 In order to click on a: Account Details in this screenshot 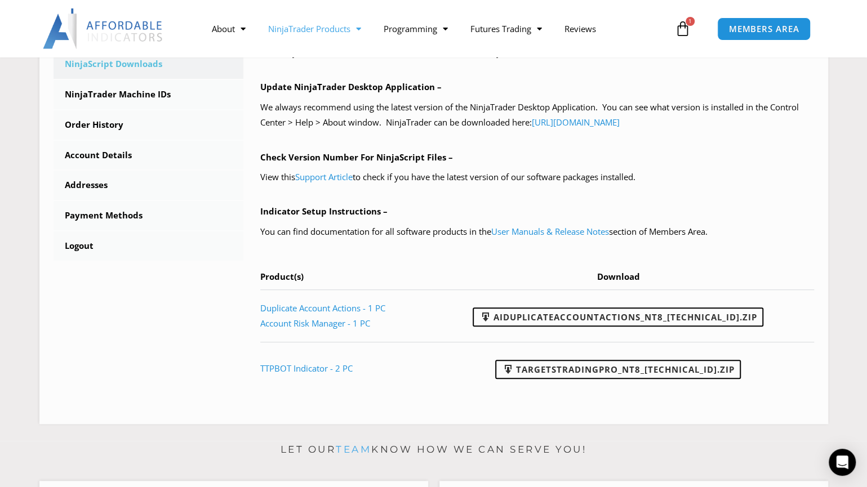, I will do `click(149, 155)`.